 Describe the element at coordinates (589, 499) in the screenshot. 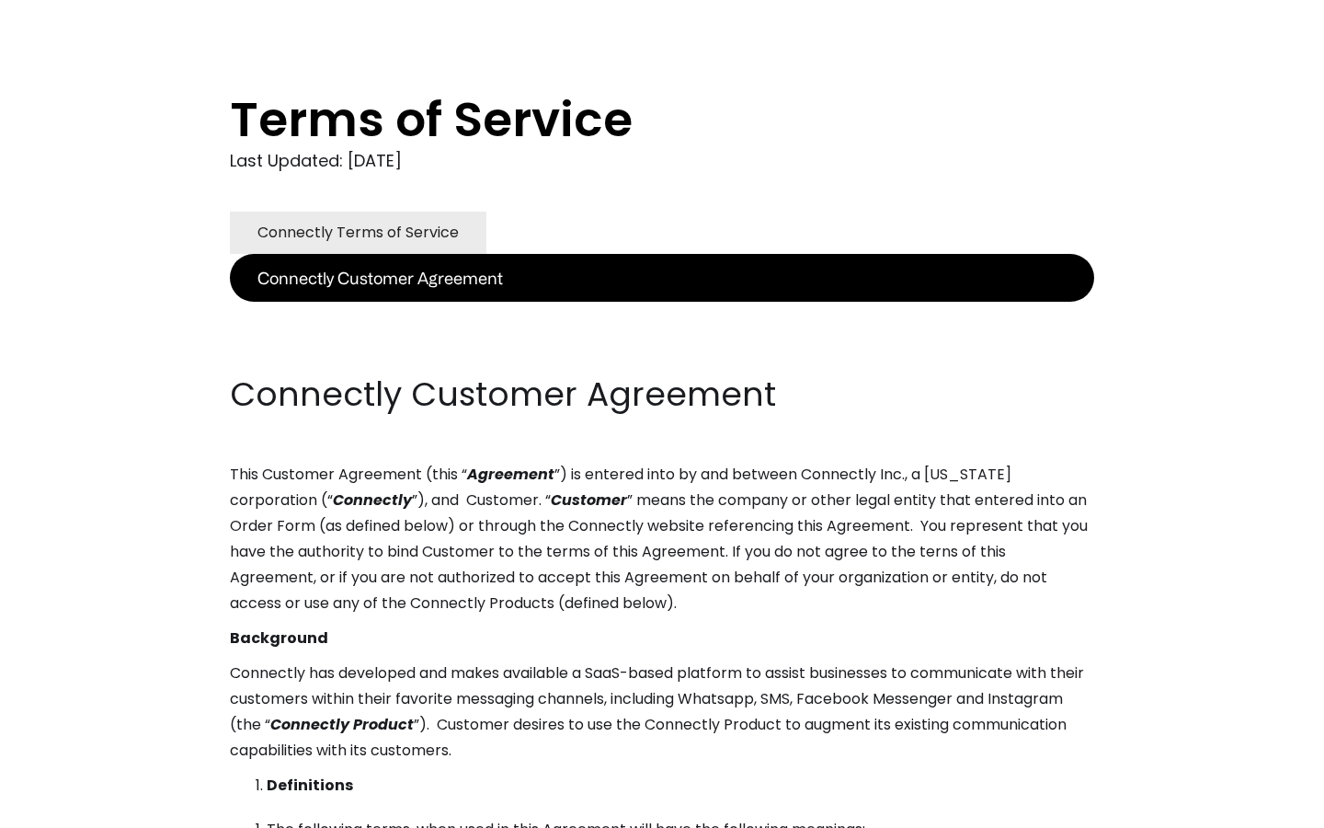

I see `em: Customer` at that location.